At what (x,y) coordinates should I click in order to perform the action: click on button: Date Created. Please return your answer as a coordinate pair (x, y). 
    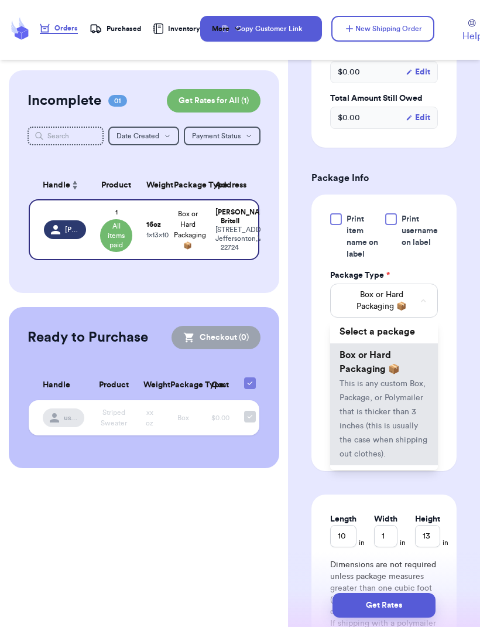
    Looking at the image, I should click on (143, 136).